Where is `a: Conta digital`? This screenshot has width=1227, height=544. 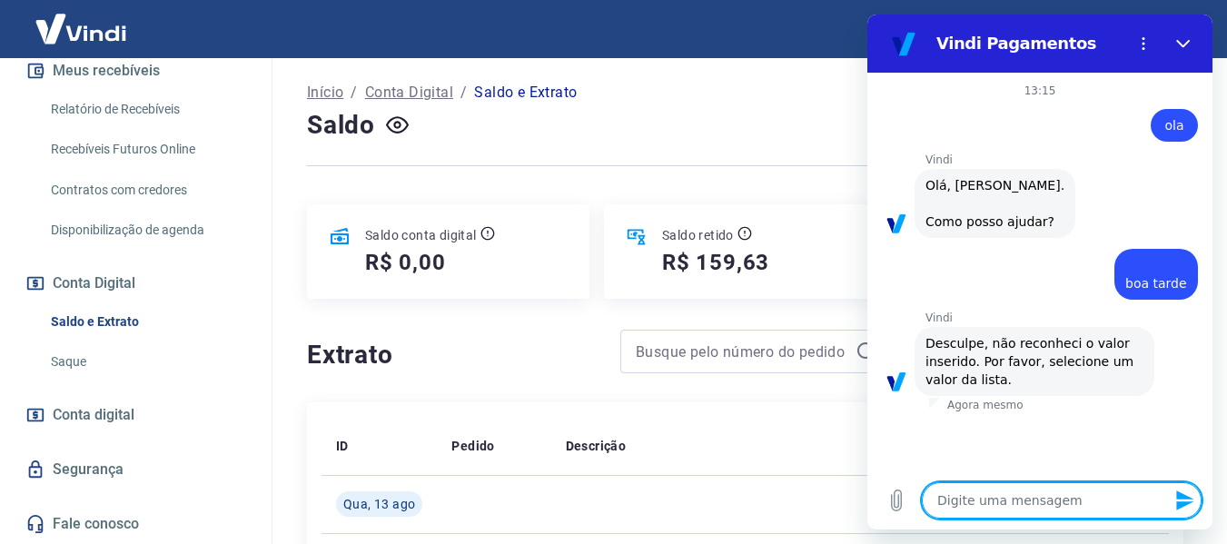
a: Conta digital is located at coordinates (135, 415).